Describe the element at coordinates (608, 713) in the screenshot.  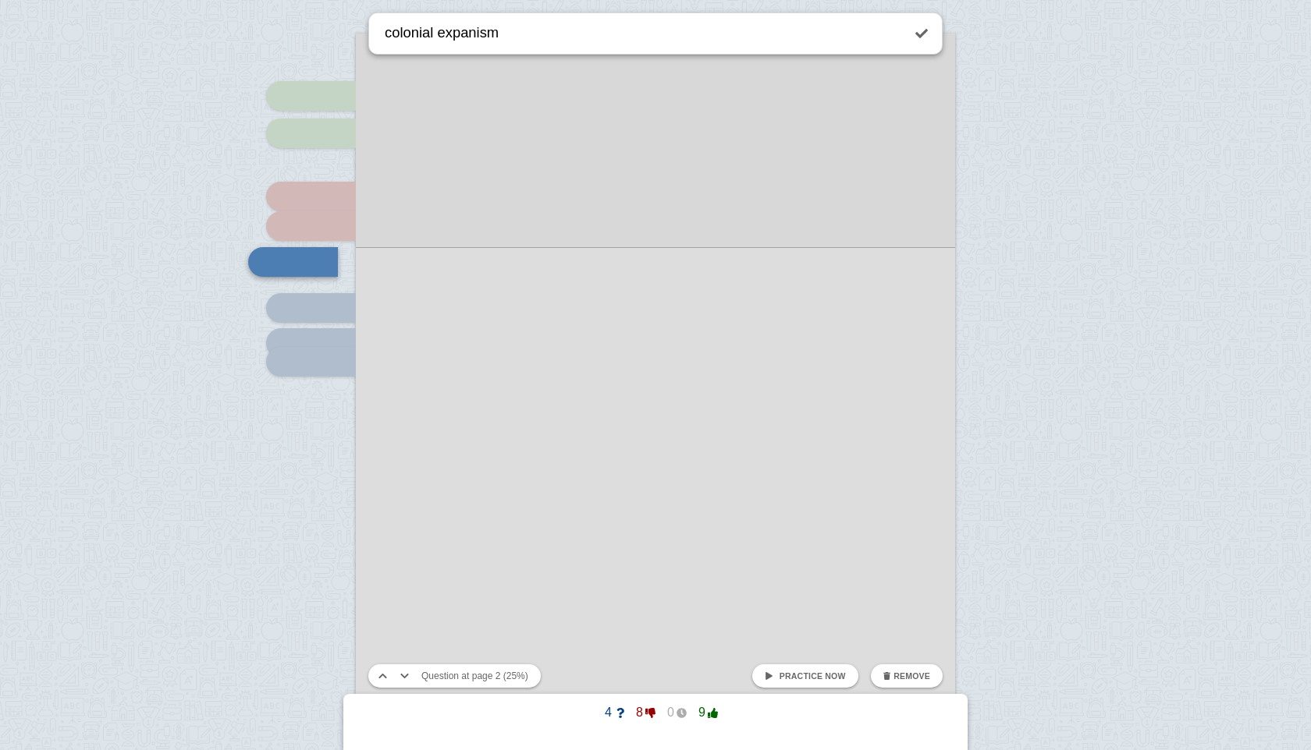
I see `span: 4` at that location.